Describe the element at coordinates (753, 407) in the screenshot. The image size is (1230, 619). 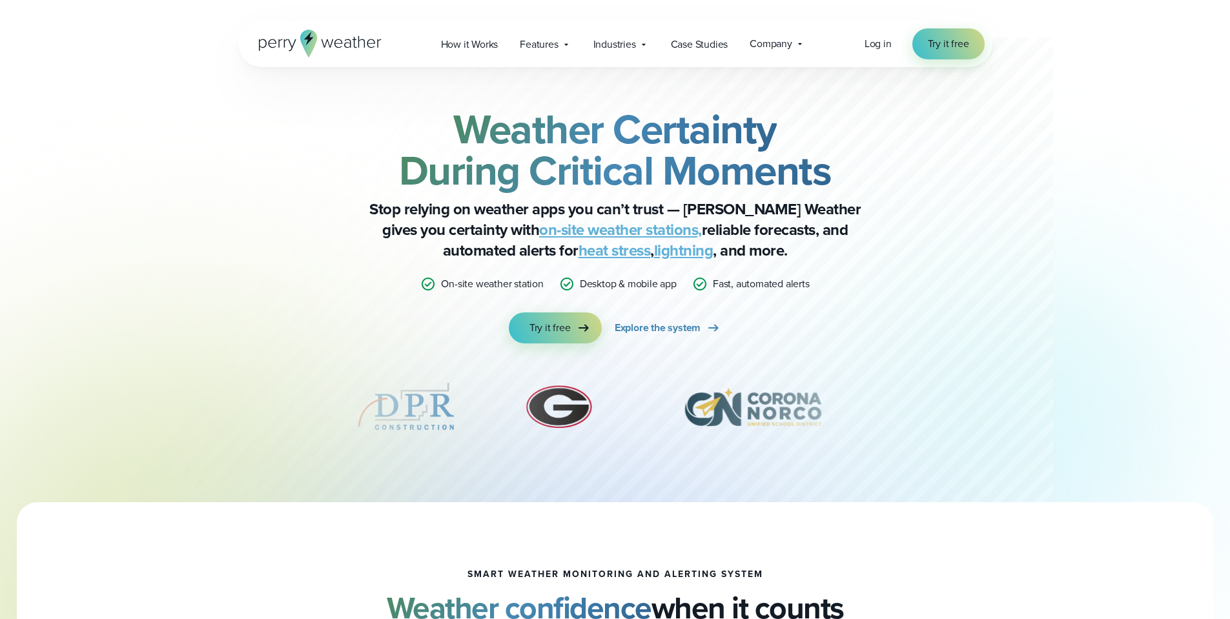
I see `div: 7 of 12` at that location.